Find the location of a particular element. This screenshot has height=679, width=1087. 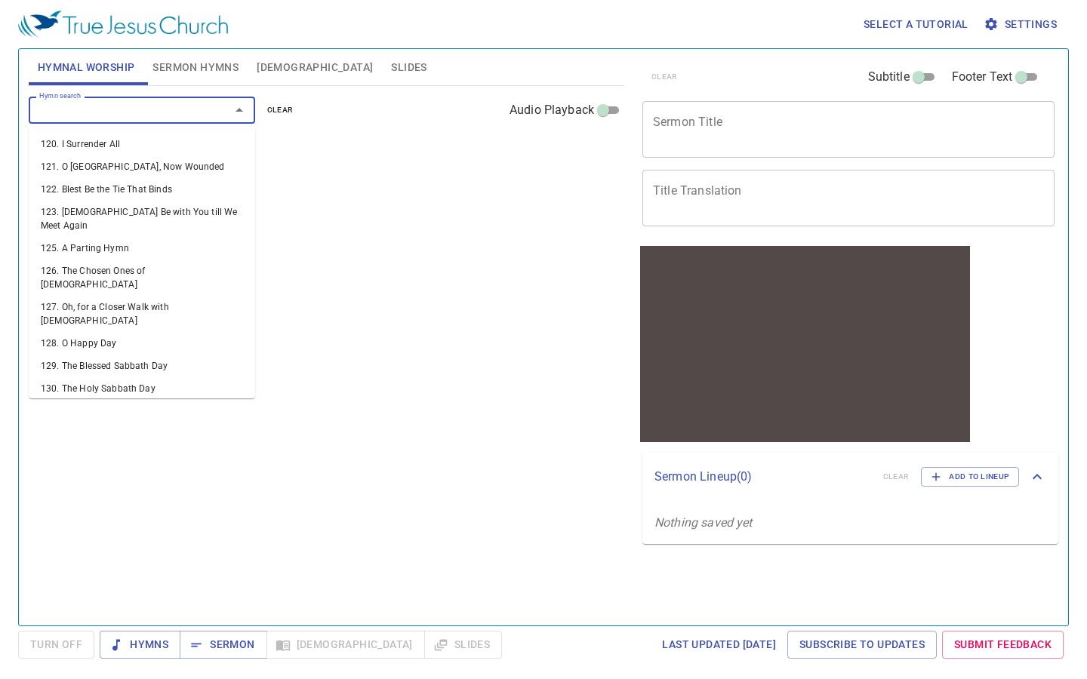

li: 122. Blest Be the Tie That Binds is located at coordinates (142, 189).